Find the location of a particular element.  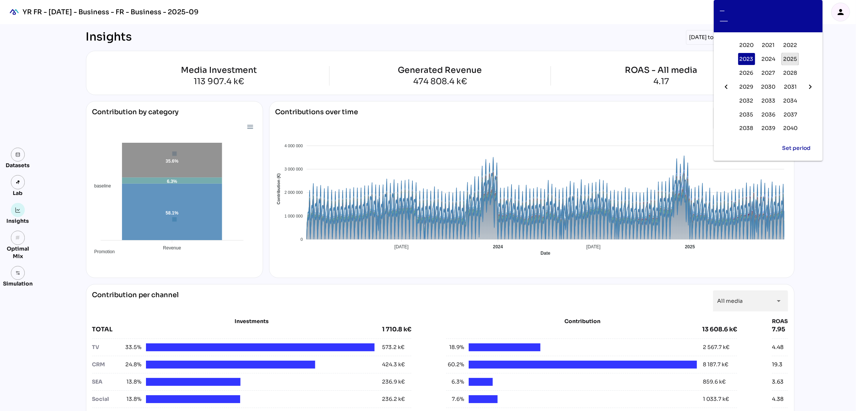

span: 2029 is located at coordinates (747, 87).